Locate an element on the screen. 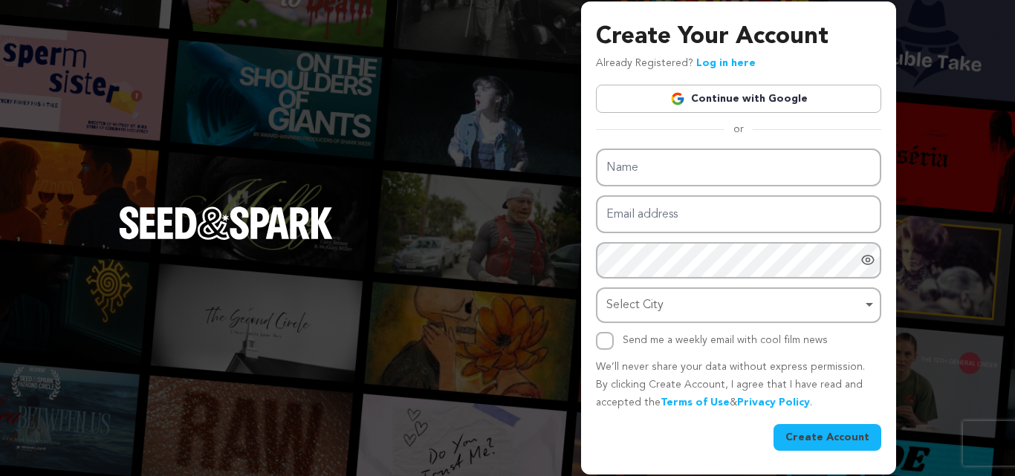 Image resolution: width=1015 pixels, height=476 pixels. input: Name is located at coordinates (739, 167).